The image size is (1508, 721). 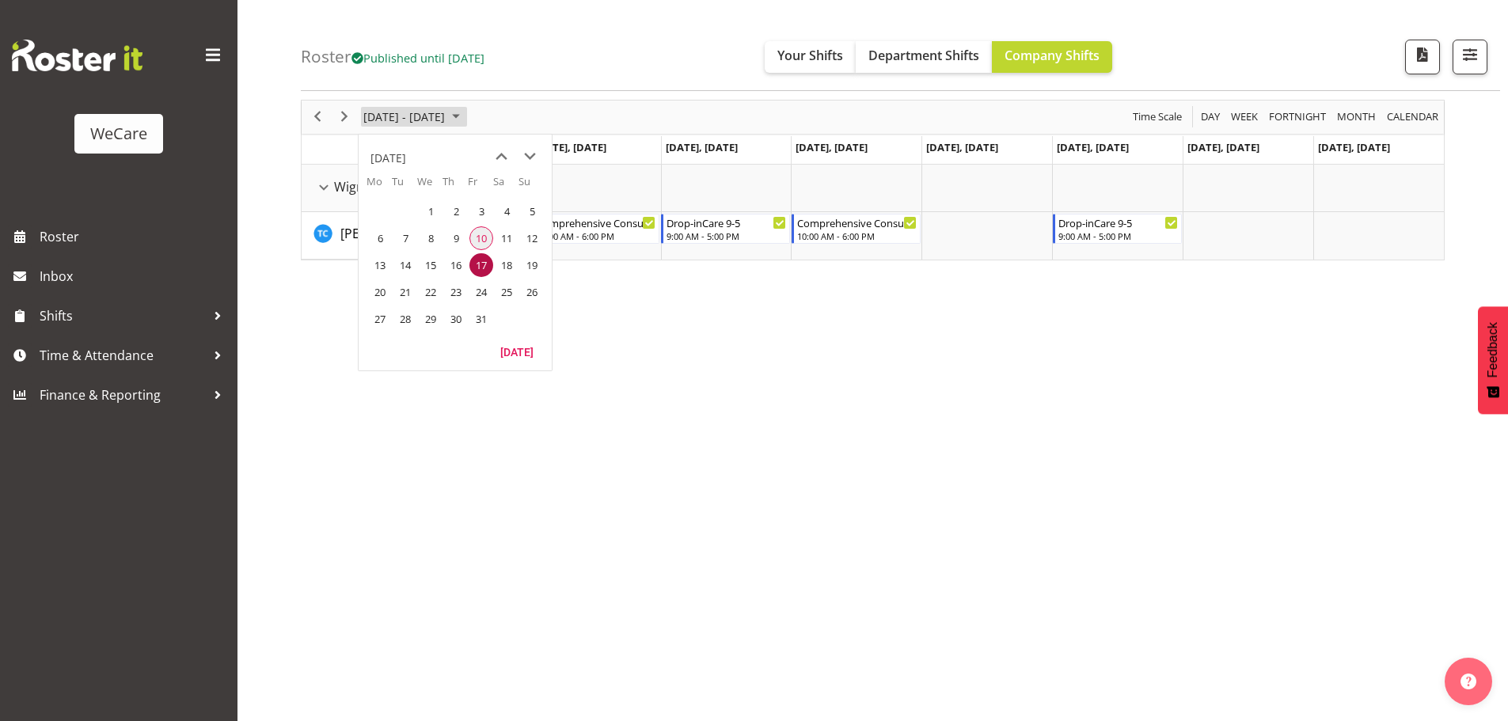 I want to click on span: Inbox, so click(x=135, y=276).